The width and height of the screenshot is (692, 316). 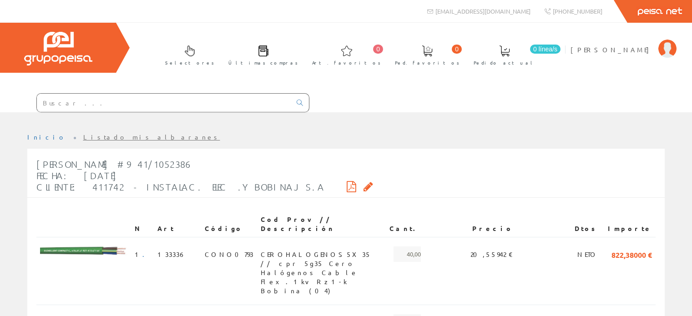 What do you see at coordinates (321, 224) in the screenshot?
I see `th: Cod Prov // Descripción` at bounding box center [321, 224].